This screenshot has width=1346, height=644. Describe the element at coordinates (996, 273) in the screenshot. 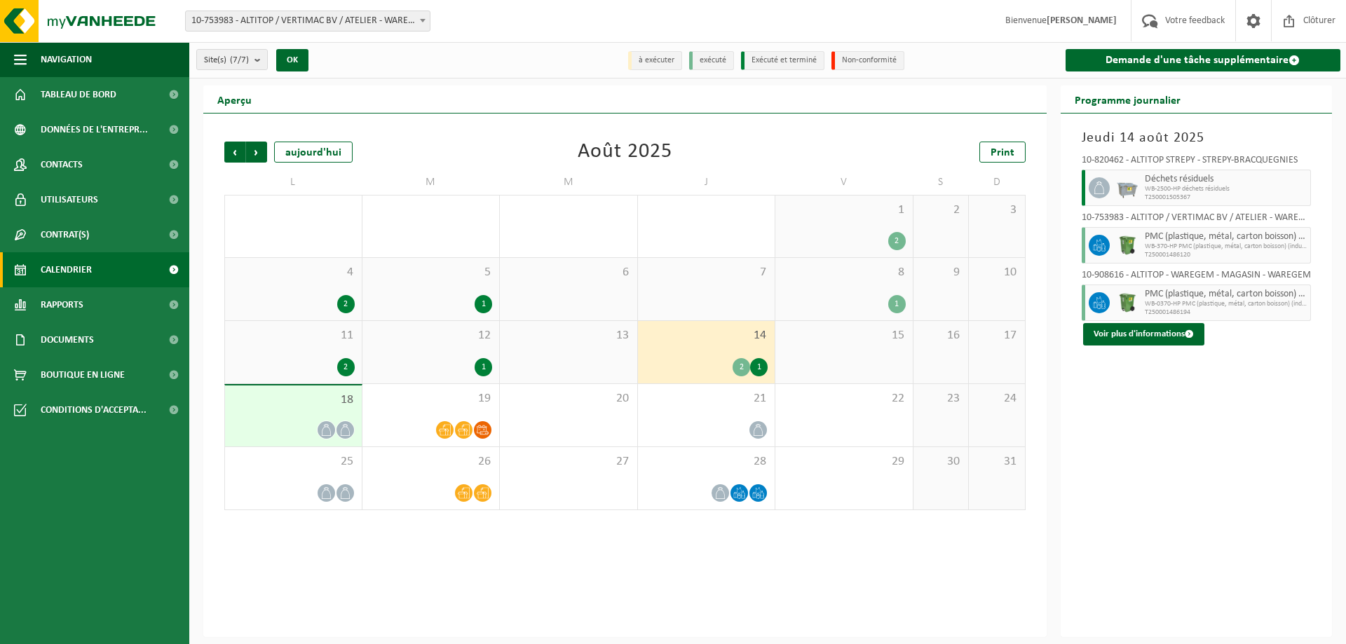

I see `span: 10` at that location.